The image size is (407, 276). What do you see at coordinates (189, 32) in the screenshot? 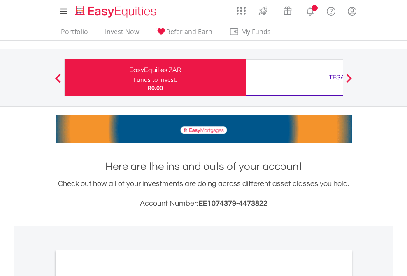
I see `span: Refer and Earn` at bounding box center [189, 32].